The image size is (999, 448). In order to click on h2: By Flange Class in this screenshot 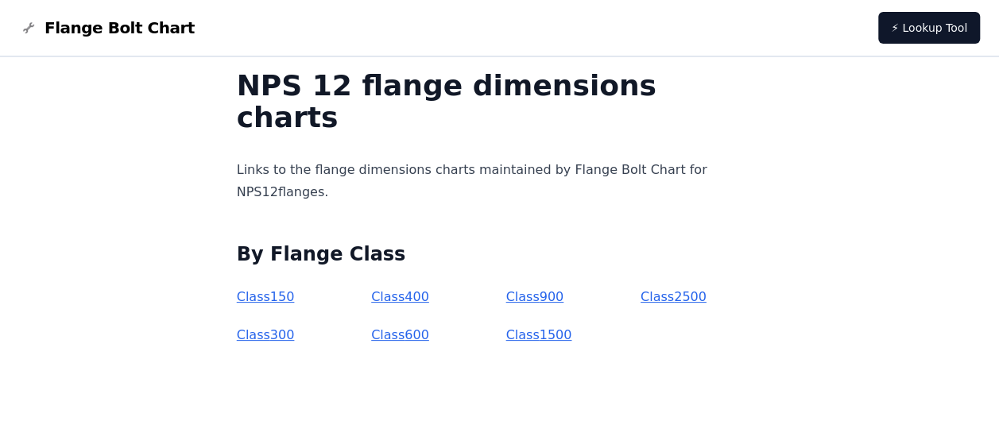, I will do `click(500, 254)`.